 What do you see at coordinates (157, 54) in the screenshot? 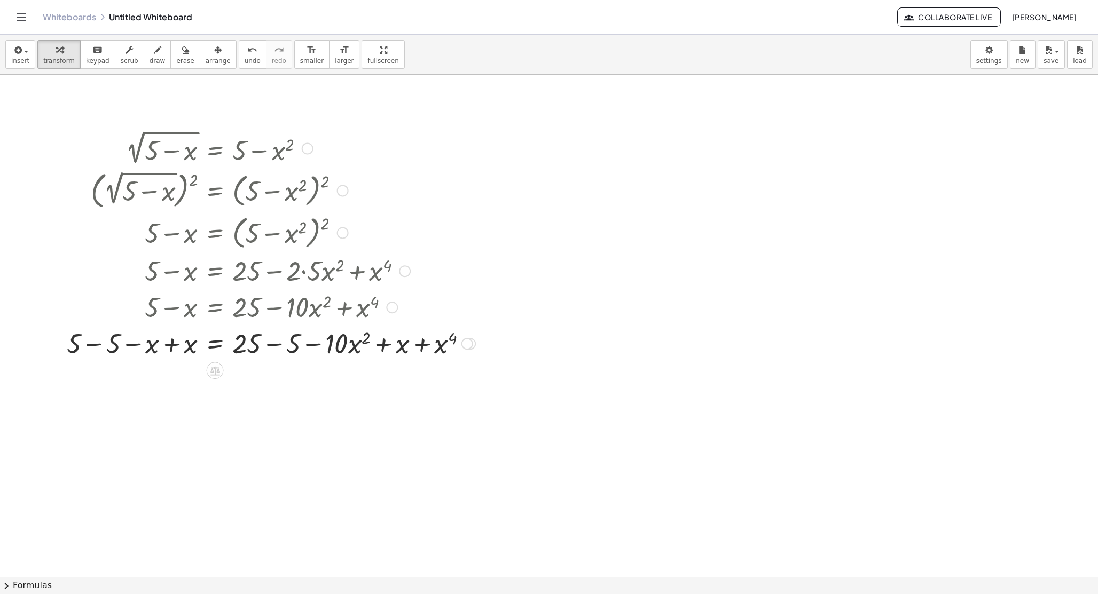
I see `button: draw` at bounding box center [157, 54].